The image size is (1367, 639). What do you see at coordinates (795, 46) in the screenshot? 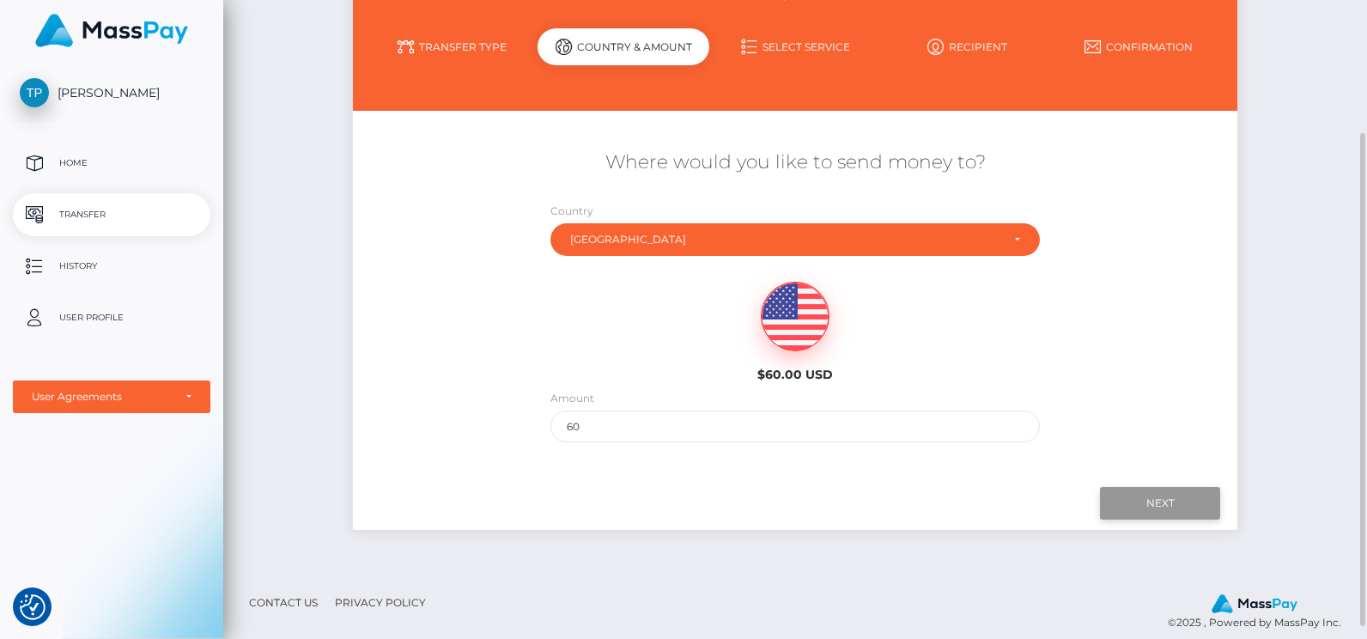
I see `a: Select Service` at bounding box center [795, 46].